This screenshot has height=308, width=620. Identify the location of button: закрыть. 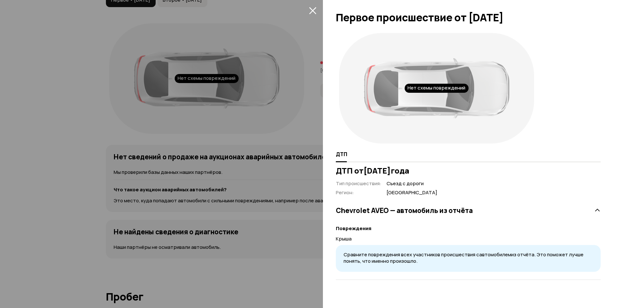
(313, 10).